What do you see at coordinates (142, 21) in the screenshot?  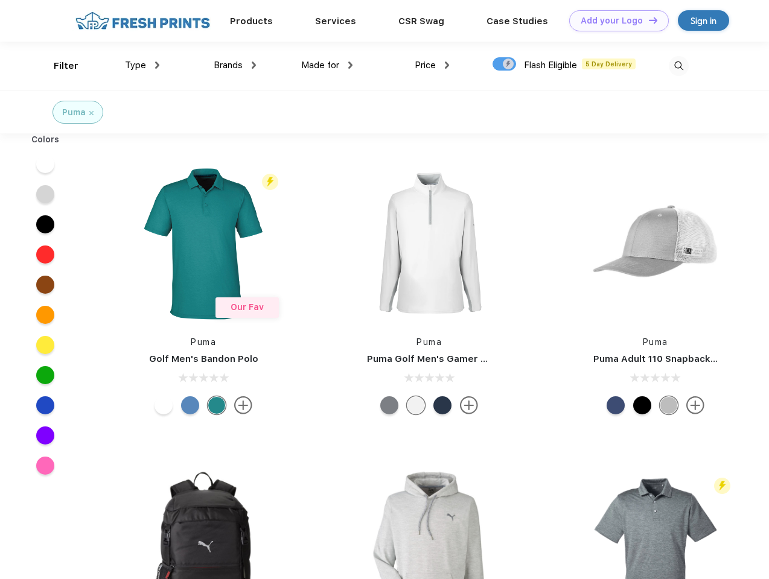 I see `img: fo%20logo%202.webp` at bounding box center [142, 21].